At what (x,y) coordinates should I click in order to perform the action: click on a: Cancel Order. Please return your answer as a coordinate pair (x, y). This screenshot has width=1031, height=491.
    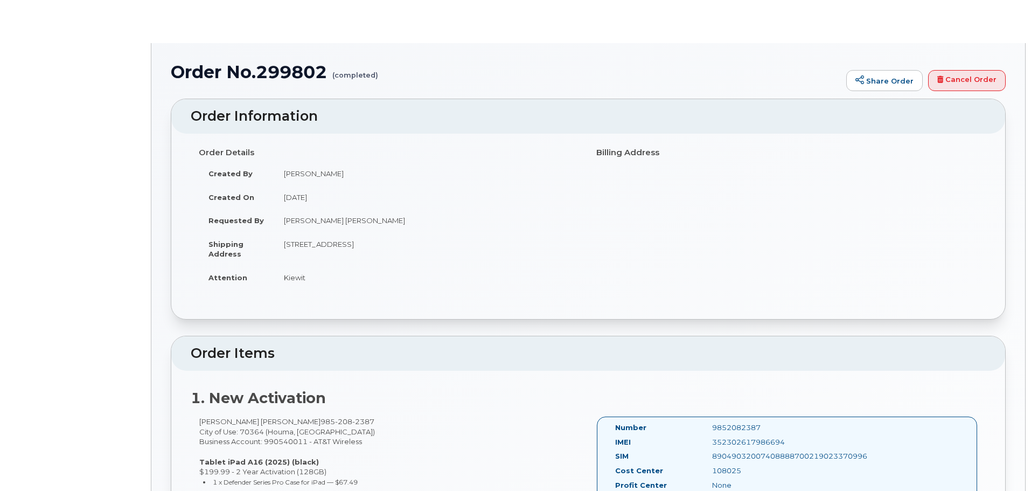
    Looking at the image, I should click on (967, 81).